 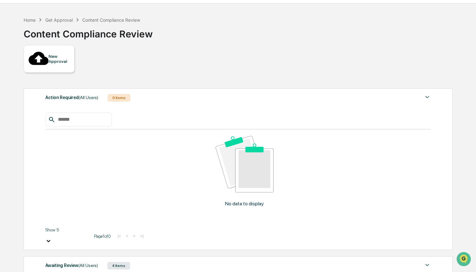 What do you see at coordinates (59, 59) in the screenshot?
I see `div: New Approval` at bounding box center [59, 59].